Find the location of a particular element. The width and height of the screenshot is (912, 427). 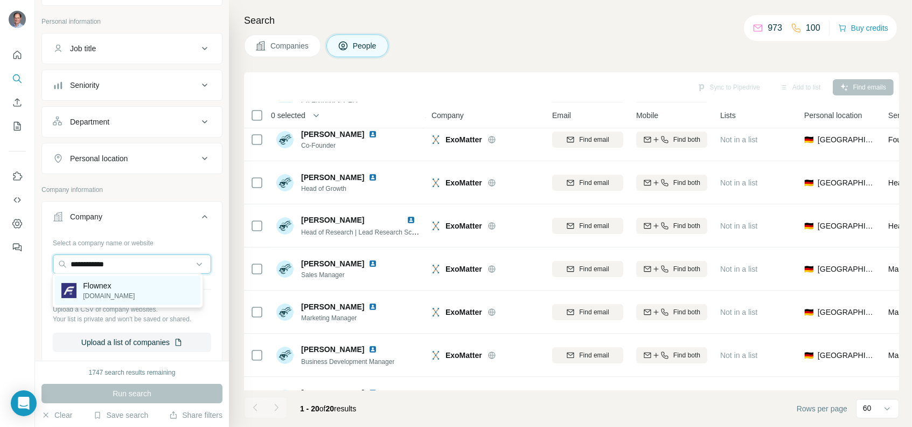

span: Rows per page is located at coordinates (822, 408).